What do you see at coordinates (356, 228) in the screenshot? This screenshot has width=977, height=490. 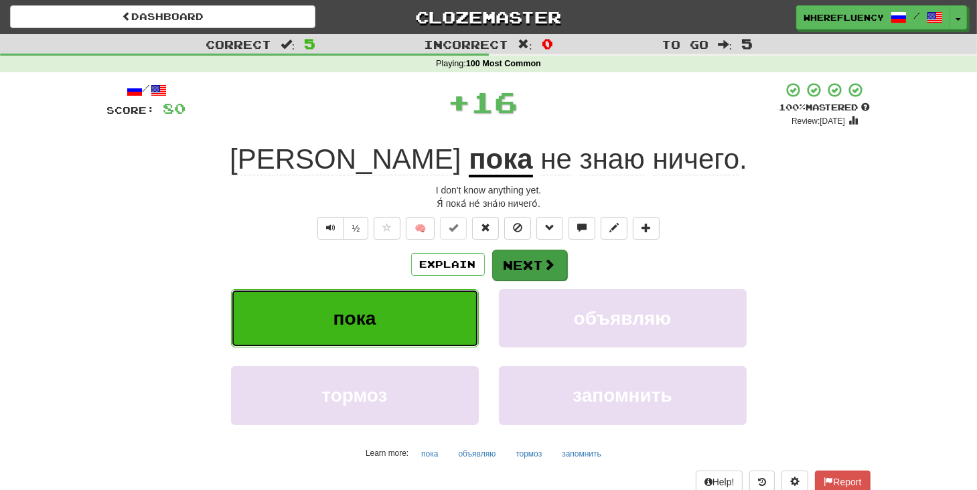 I see `button: ½` at bounding box center [356, 228].